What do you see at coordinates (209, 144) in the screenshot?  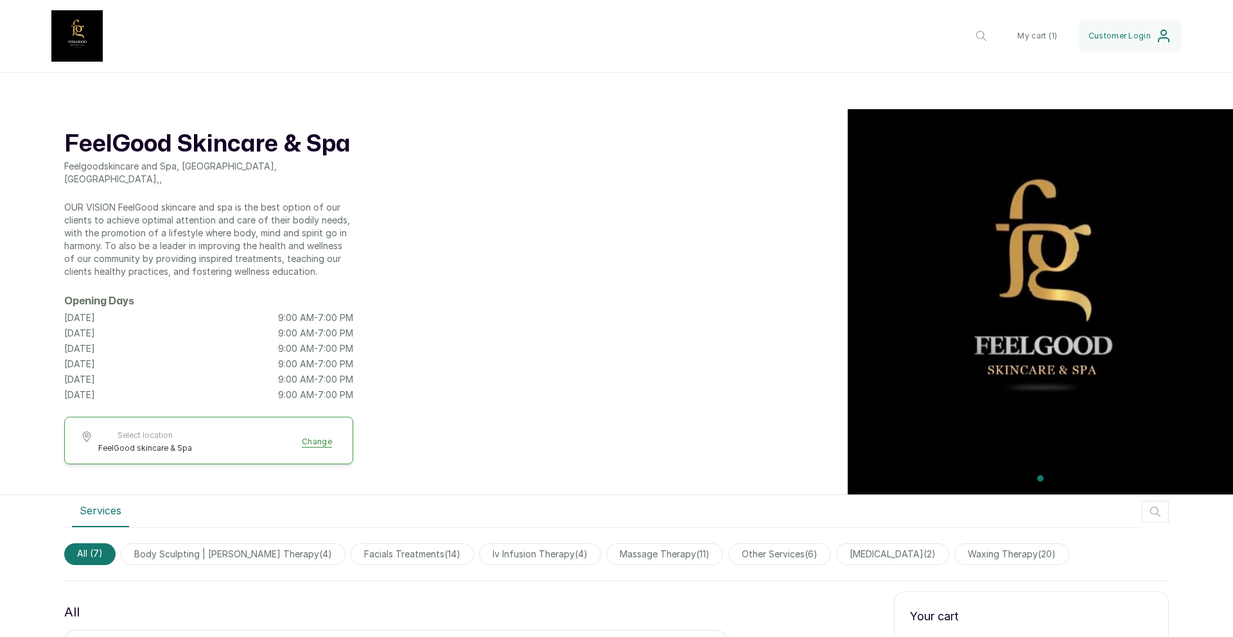 I see `h1: FeelGood Skincare & Spa` at bounding box center [209, 144].